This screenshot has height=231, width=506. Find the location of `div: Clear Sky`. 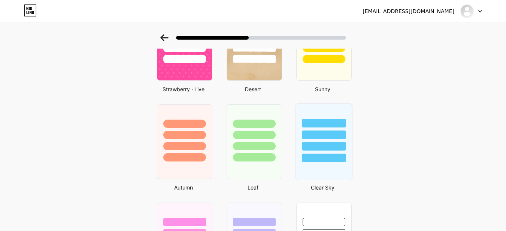

div: Clear Sky is located at coordinates (323, 188).